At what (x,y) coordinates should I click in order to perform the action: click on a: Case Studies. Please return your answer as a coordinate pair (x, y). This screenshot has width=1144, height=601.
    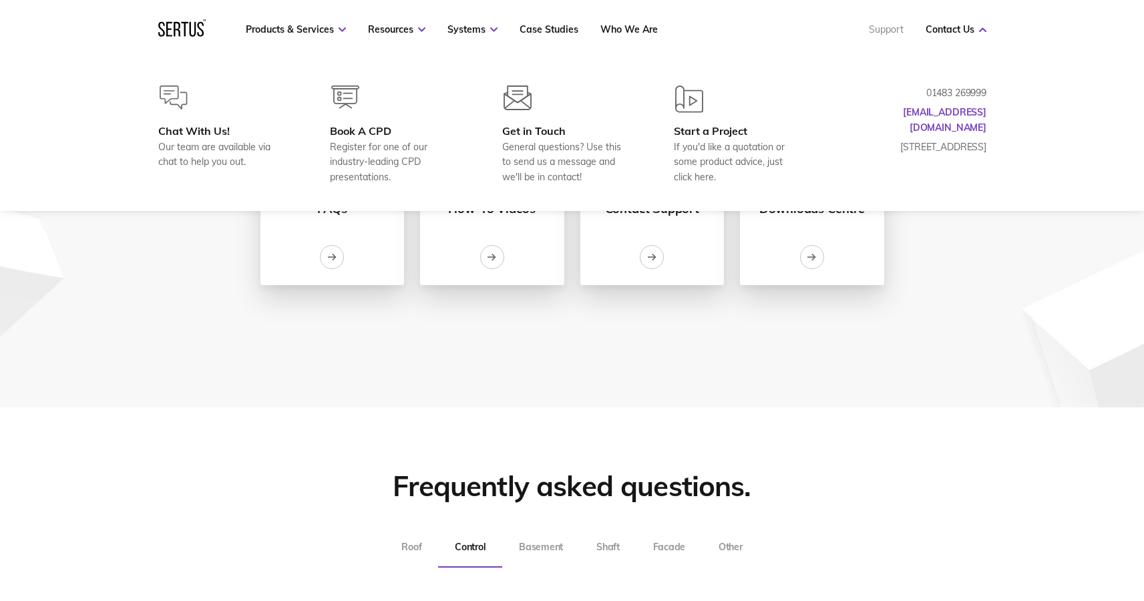
    Looking at the image, I should click on (549, 29).